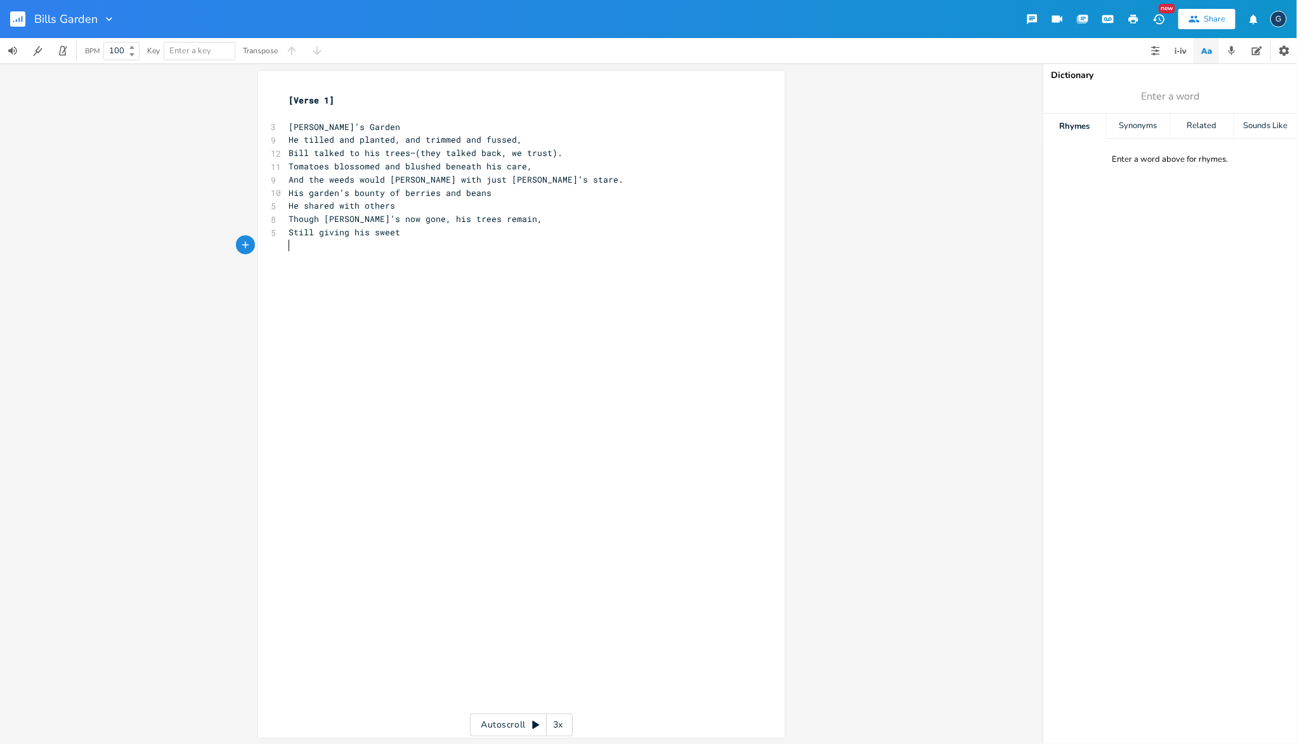 The height and width of the screenshot is (744, 1297). I want to click on div: Dictionary, so click(1170, 75).